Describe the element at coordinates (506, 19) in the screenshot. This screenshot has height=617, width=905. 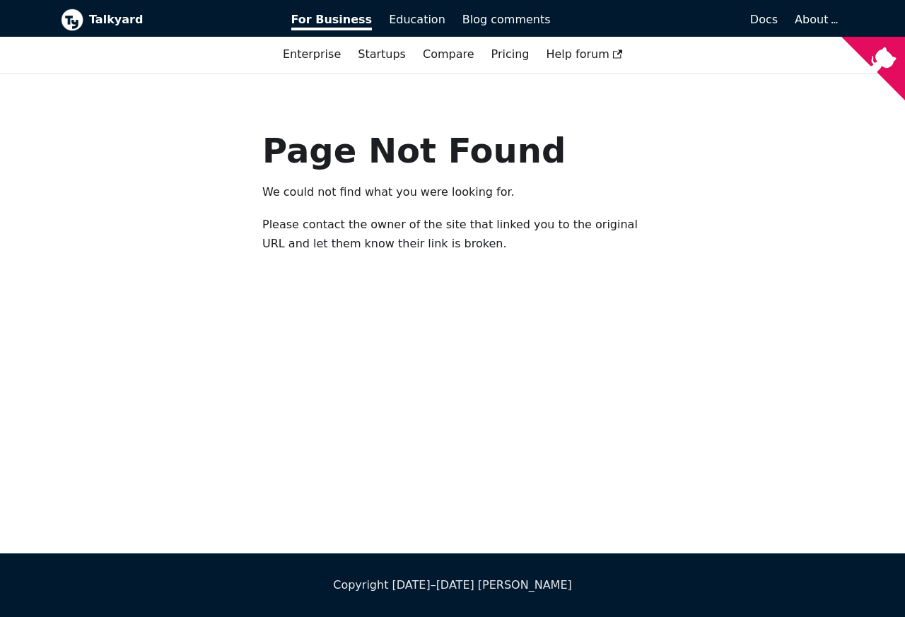
I see `span: Blog comments` at that location.